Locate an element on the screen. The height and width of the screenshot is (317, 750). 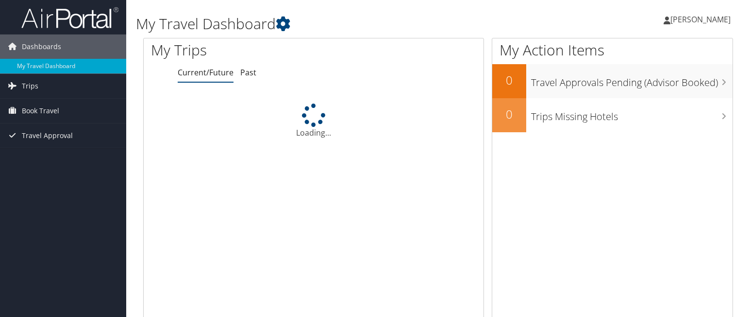
h3: Trips Missing Hotels is located at coordinates (632, 114).